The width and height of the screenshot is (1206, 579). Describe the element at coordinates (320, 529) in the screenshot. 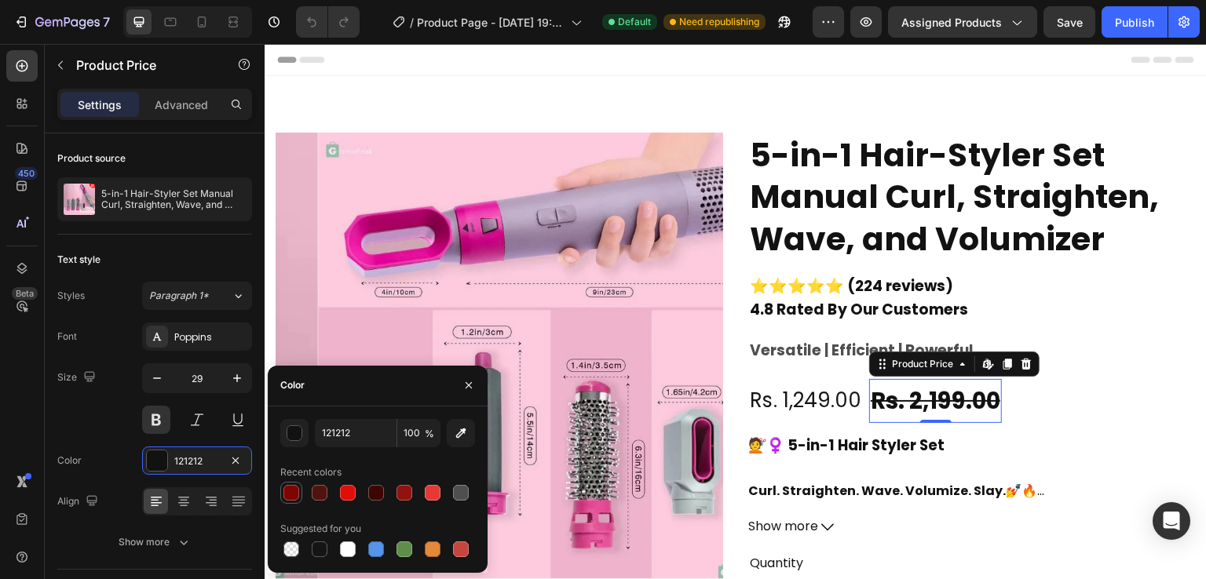

I see `div: Suggested for you` at that location.